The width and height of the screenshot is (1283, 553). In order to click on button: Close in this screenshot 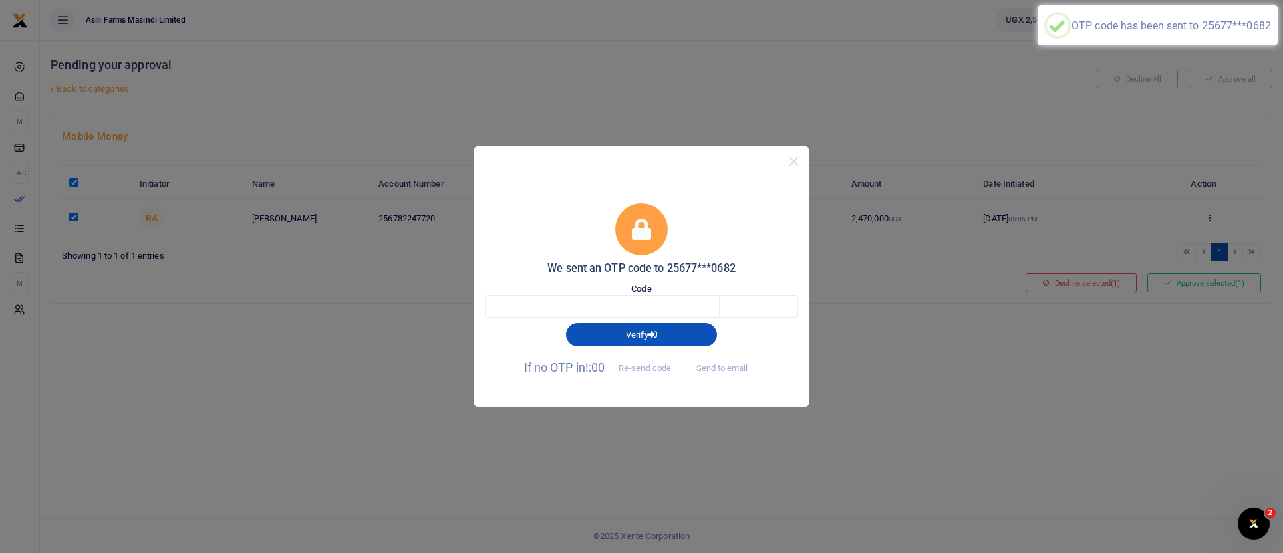, I will do `click(793, 161)`.